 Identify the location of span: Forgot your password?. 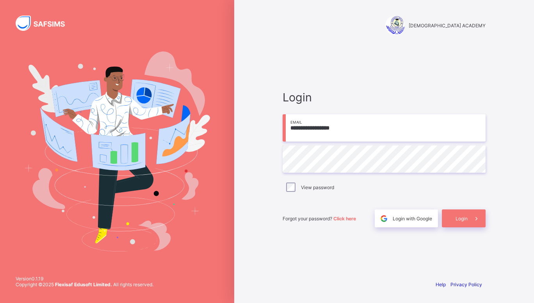
(319, 218).